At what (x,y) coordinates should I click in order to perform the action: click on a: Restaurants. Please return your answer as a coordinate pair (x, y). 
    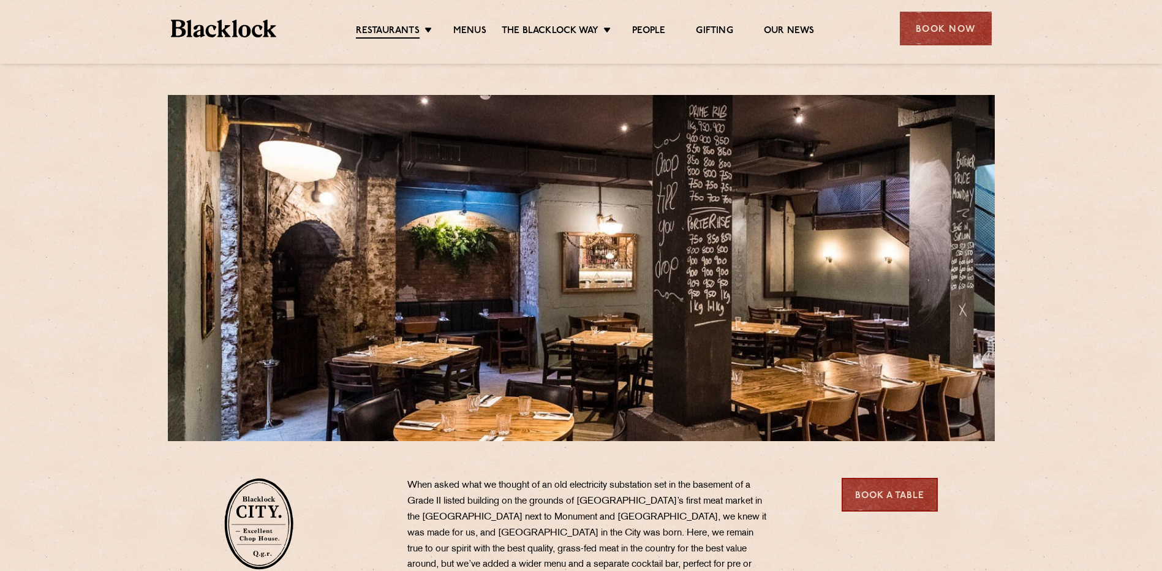
    Looking at the image, I should click on (388, 32).